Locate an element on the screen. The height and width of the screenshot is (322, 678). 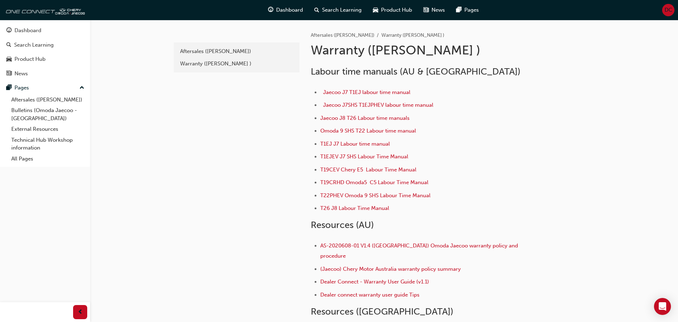
div: Open Intercom Messenger is located at coordinates (663, 306).